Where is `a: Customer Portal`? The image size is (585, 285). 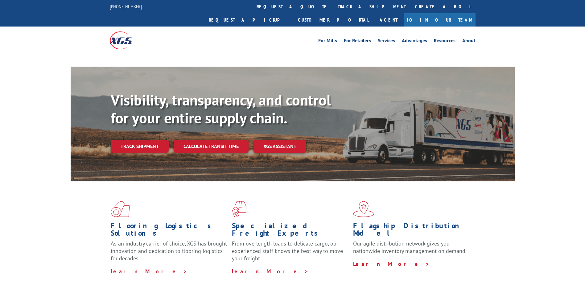 a: Customer Portal is located at coordinates (334, 20).